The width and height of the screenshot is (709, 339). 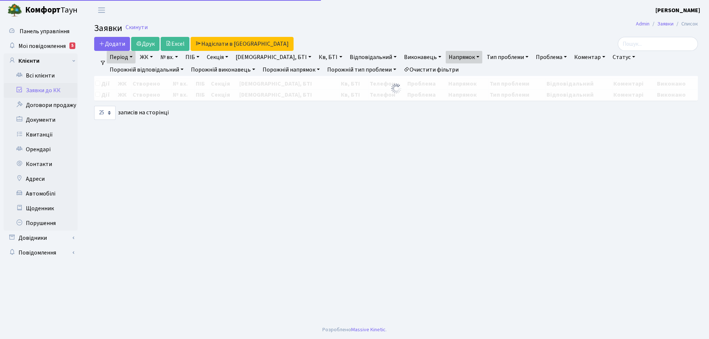 What do you see at coordinates (41, 164) in the screenshot?
I see `a: Контакти` at bounding box center [41, 164].